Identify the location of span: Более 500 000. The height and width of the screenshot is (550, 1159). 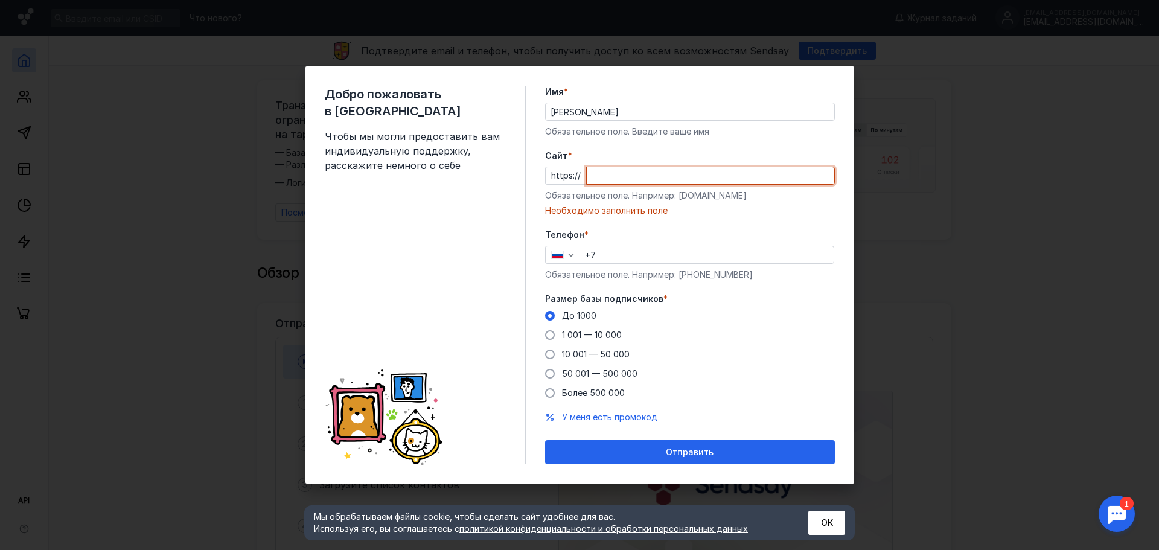
(593, 392).